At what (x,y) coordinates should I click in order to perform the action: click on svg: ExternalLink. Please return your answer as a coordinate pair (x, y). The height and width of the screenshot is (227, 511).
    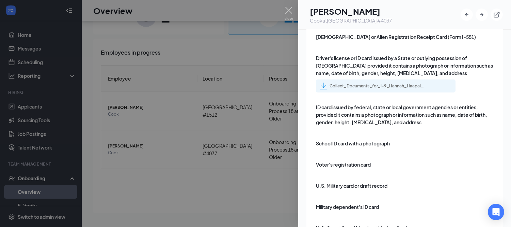
    Looking at the image, I should click on (497, 15).